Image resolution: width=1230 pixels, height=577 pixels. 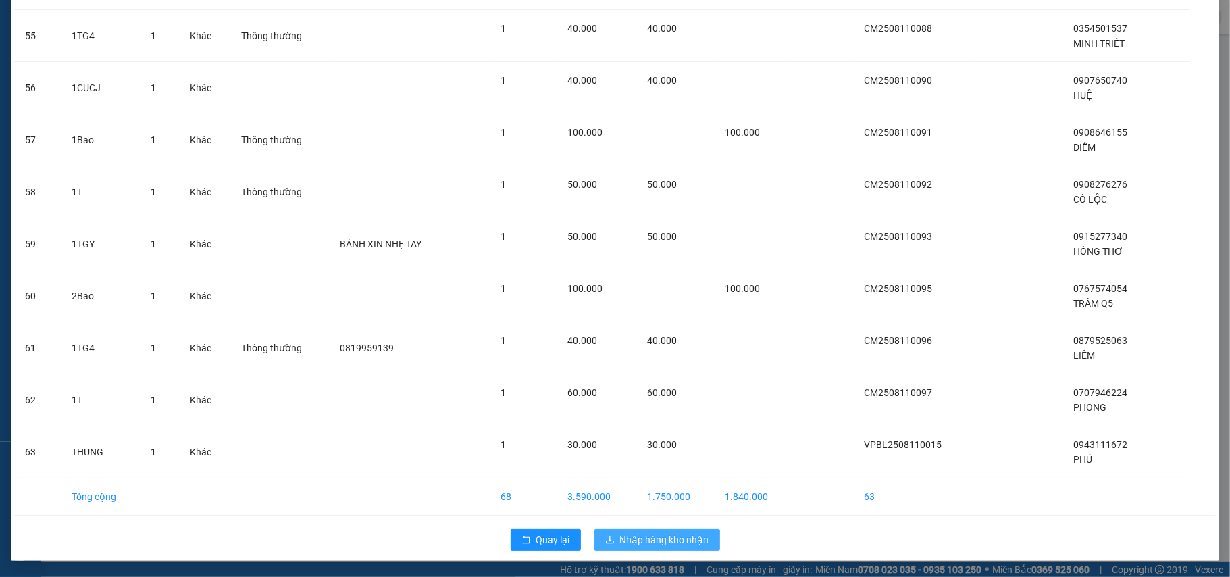 I want to click on span: CM2508110095, so click(x=898, y=288).